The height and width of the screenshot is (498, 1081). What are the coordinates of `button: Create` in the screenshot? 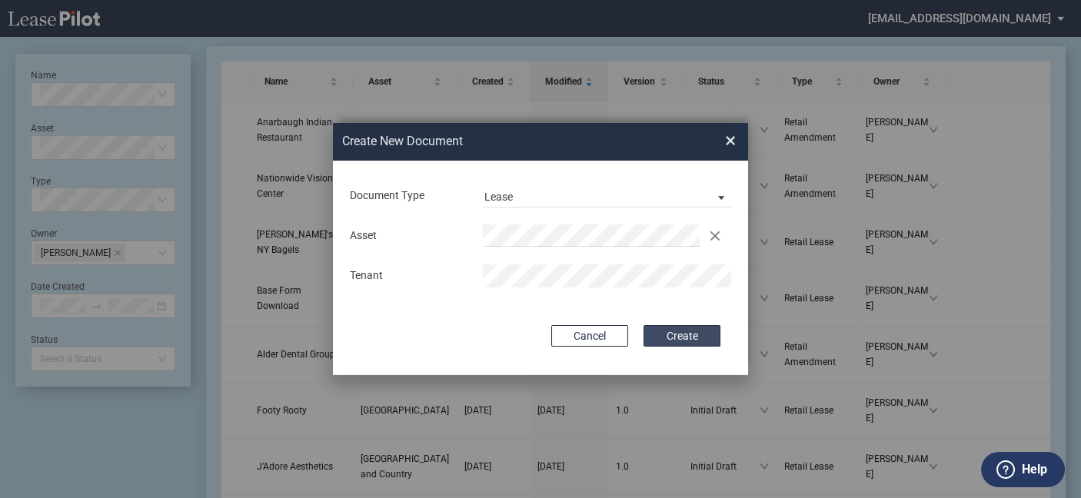 It's located at (682, 336).